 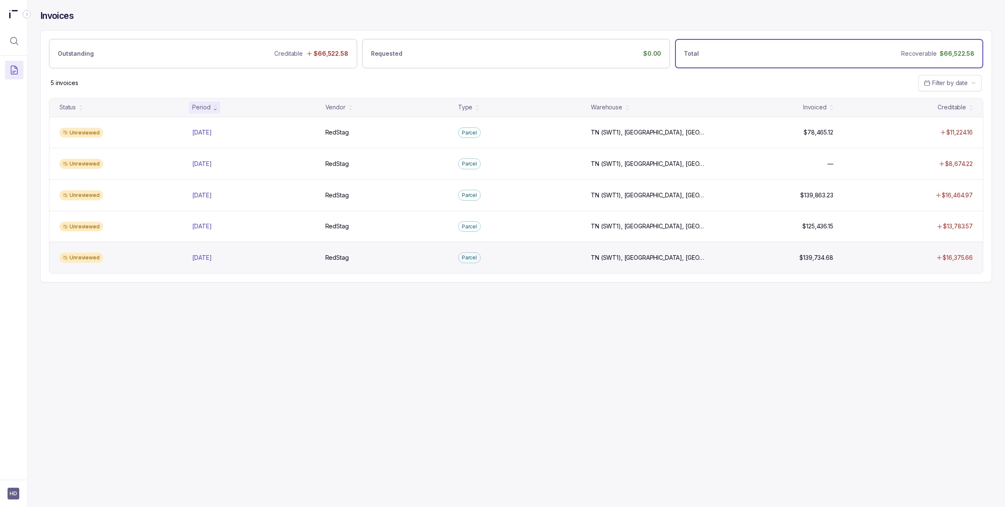 I want to click on div: Remaining page entries, so click(x=64, y=83).